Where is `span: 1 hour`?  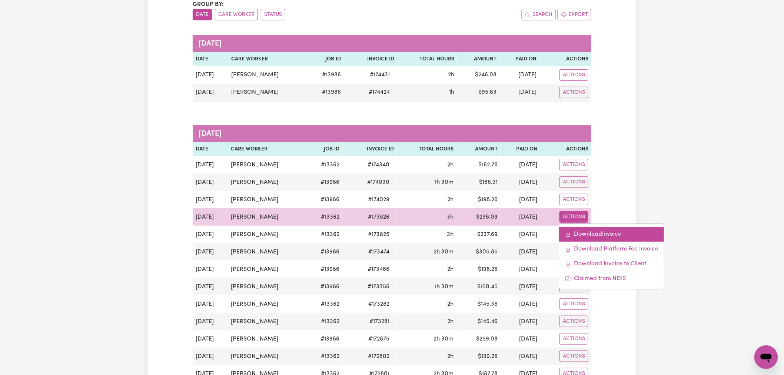 span: 1 hour is located at coordinates (452, 92).